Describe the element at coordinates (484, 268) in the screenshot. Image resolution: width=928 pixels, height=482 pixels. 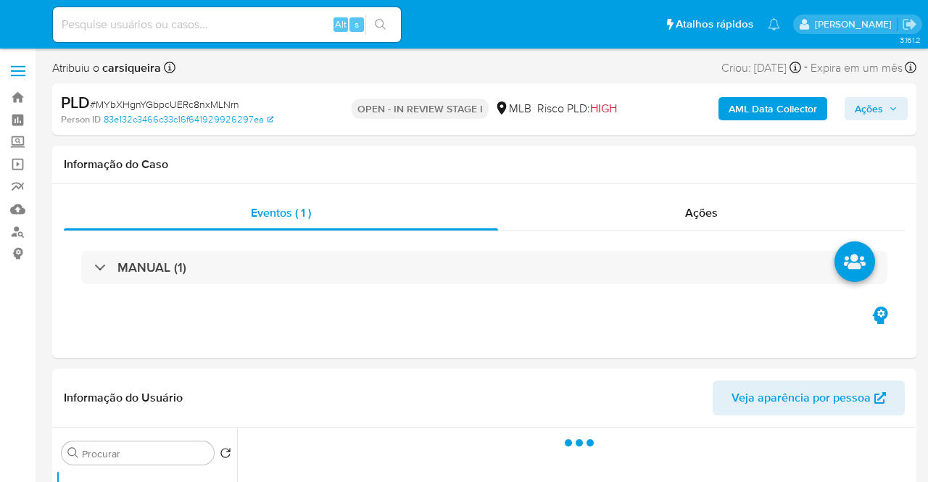
I see `div: MANUAL (1)` at that location.